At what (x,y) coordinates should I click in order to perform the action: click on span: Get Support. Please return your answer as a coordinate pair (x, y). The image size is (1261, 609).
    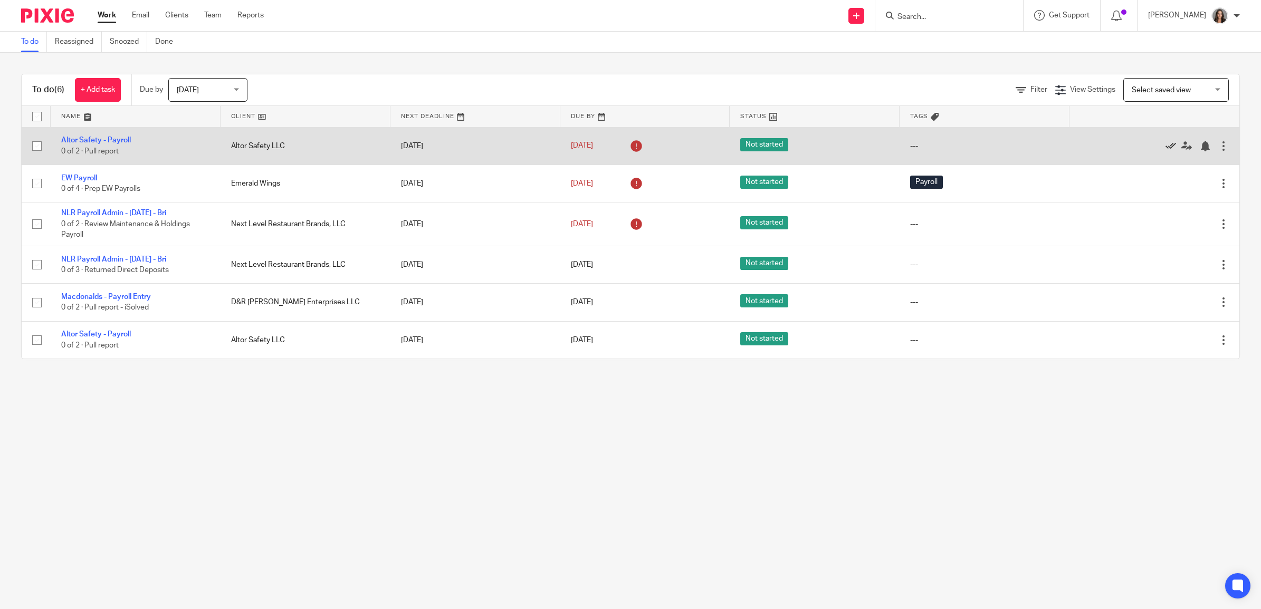
    Looking at the image, I should click on (1069, 15).